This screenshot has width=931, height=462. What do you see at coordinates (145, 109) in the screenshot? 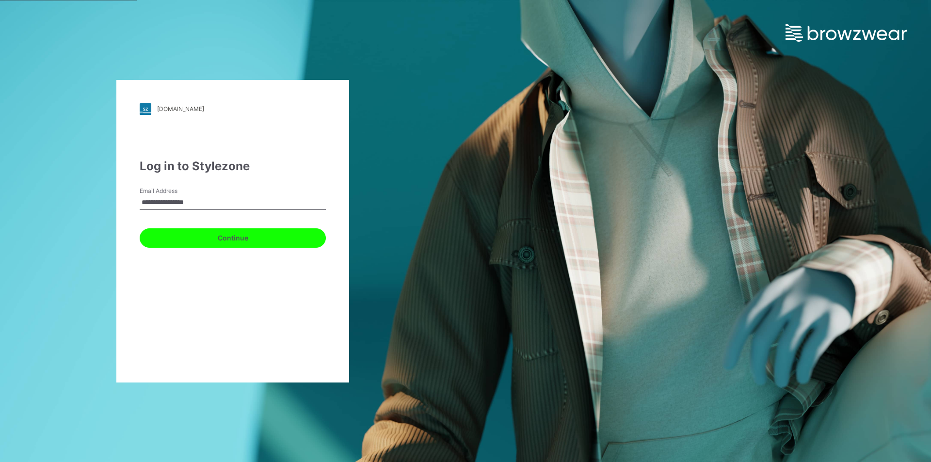
I see `img: stylezone-logo.562084cfcfab977791bfbf7441f1a819.svg` at bounding box center [145, 109].